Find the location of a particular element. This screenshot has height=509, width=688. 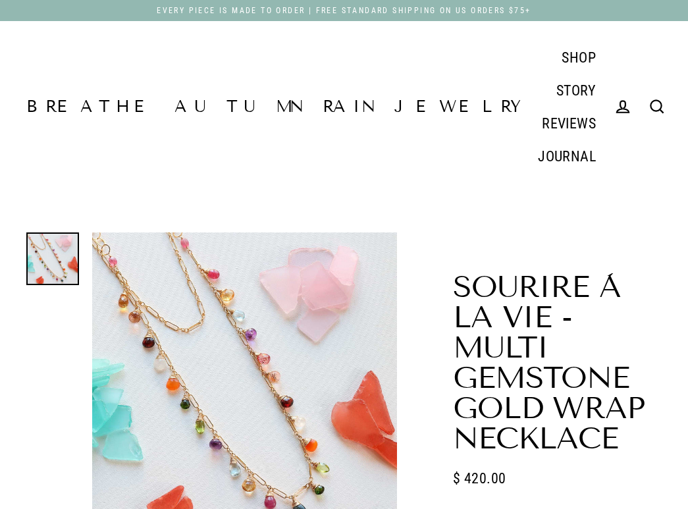

h1: Sourire à la Vie - Multi Gemstone Gold Wrap Necklace is located at coordinates (557, 363).